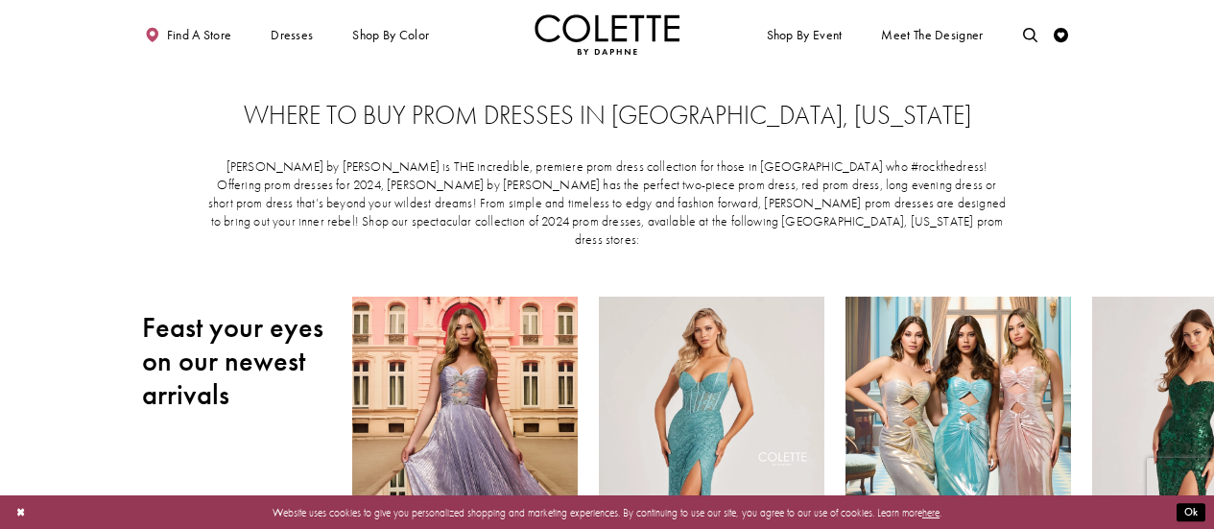  What do you see at coordinates (391, 35) in the screenshot?
I see `span: Shop by color` at bounding box center [391, 35].